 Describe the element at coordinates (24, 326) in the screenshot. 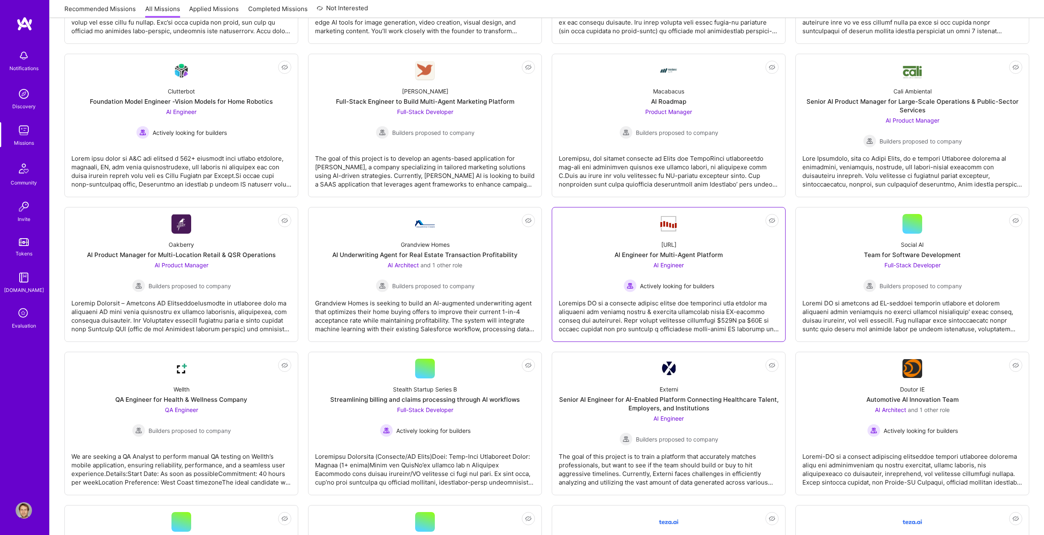

I see `div: Evaluation` at that location.